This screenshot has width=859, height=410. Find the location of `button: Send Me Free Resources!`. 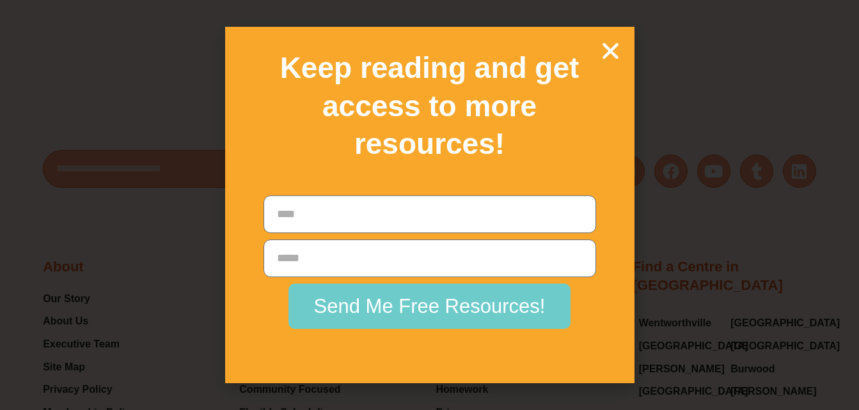

button: Send Me Free Resources! is located at coordinates (430, 306).